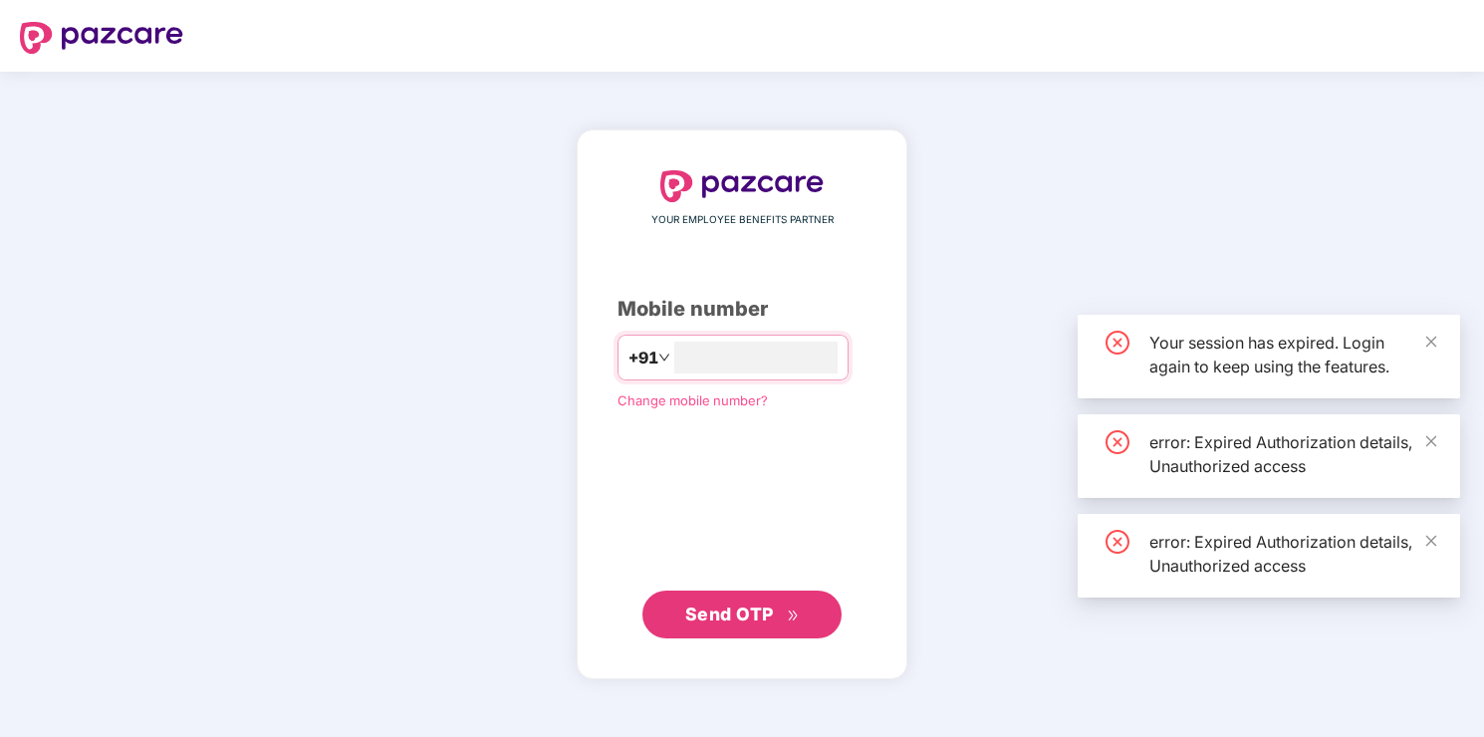  Describe the element at coordinates (742, 220) in the screenshot. I see `span: YOUR EMPLOYEE BENEFITS PARTNER` at that location.